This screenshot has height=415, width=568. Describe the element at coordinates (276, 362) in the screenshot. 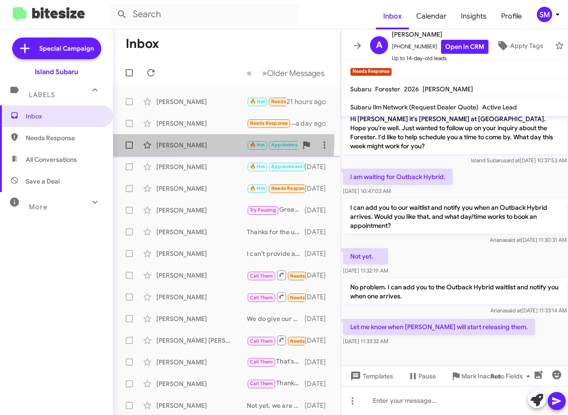

I see `div: That's perfectly fine! If you have any questions or need assistance later, feel free to reach out...` at that location.